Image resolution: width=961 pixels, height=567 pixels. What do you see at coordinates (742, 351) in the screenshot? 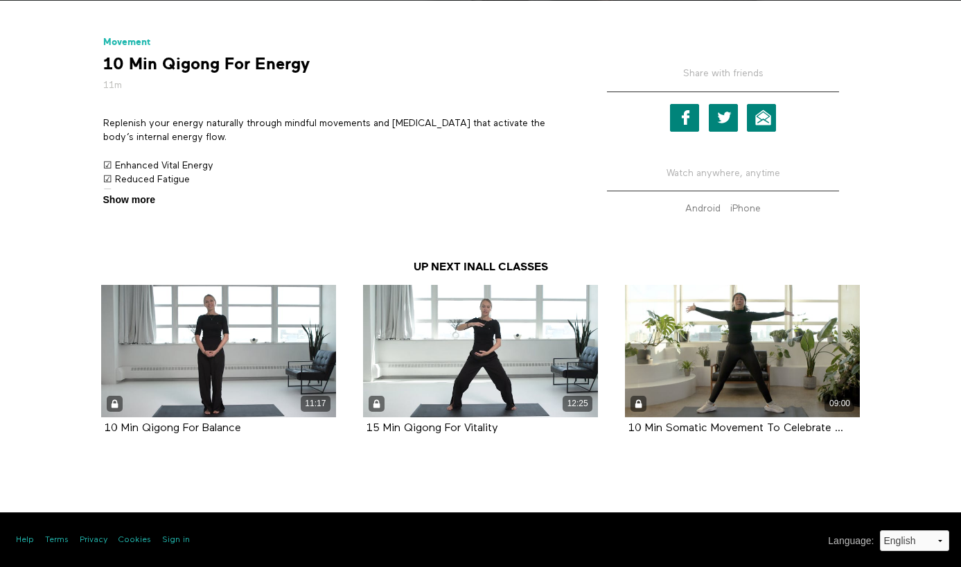
I see `a: 10 Min Somatic Movement To Celebrate ... 09:00` at bounding box center [742, 351].